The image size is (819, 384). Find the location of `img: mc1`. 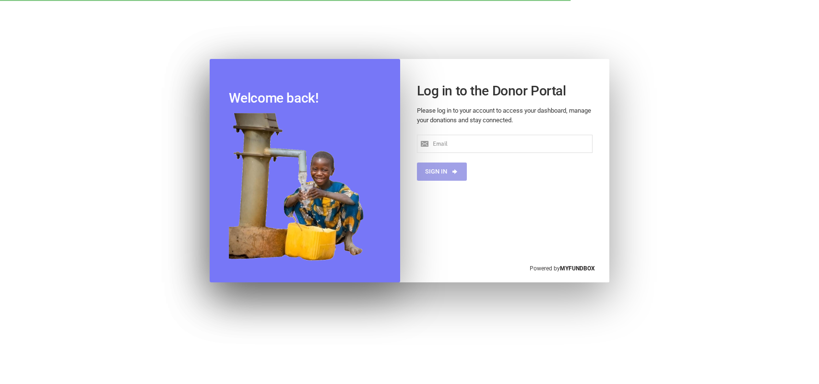

img: mc1 is located at coordinates (297, 188).